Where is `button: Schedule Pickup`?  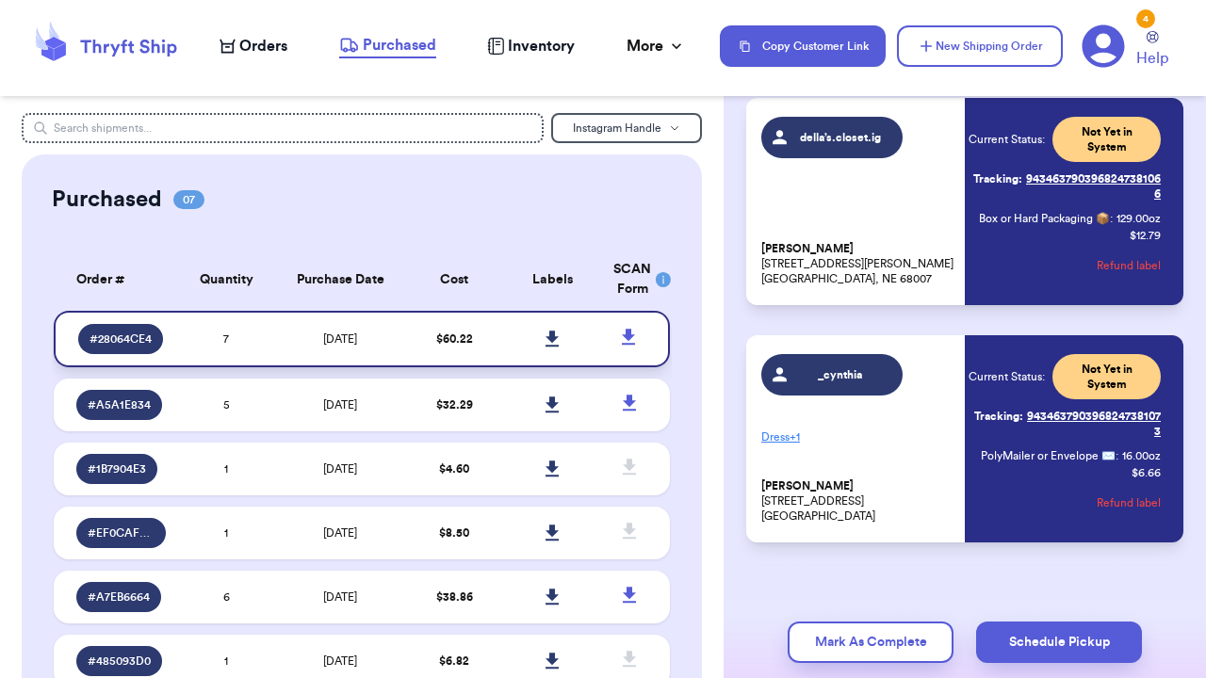 button: Schedule Pickup is located at coordinates (1059, 643).